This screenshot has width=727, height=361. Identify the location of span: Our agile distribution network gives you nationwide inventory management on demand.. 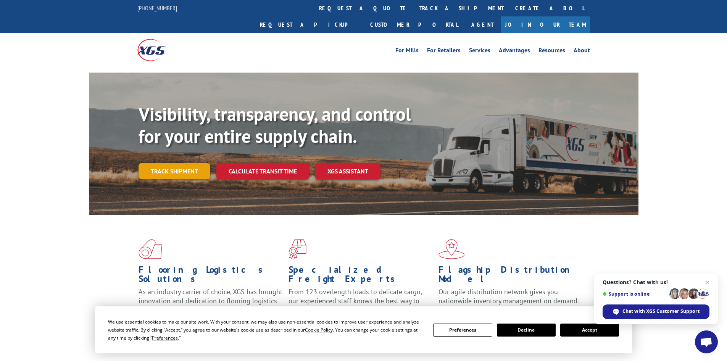
(509, 296).